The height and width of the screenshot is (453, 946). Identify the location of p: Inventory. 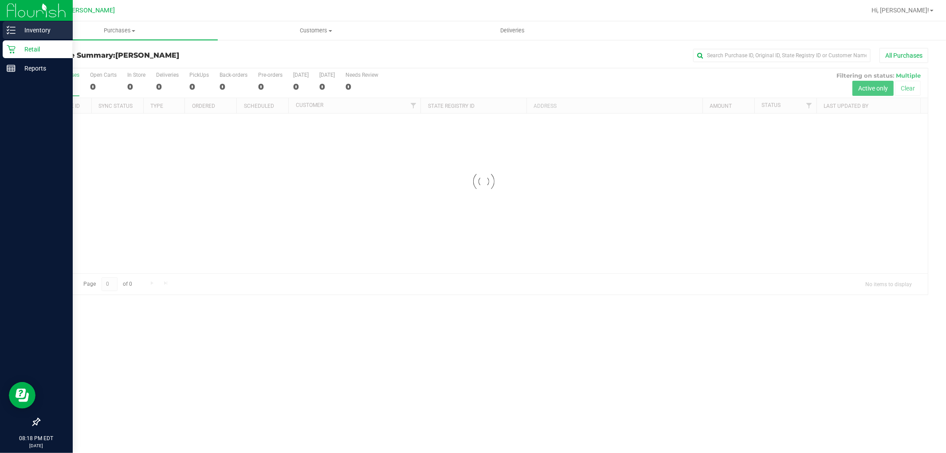
(42, 30).